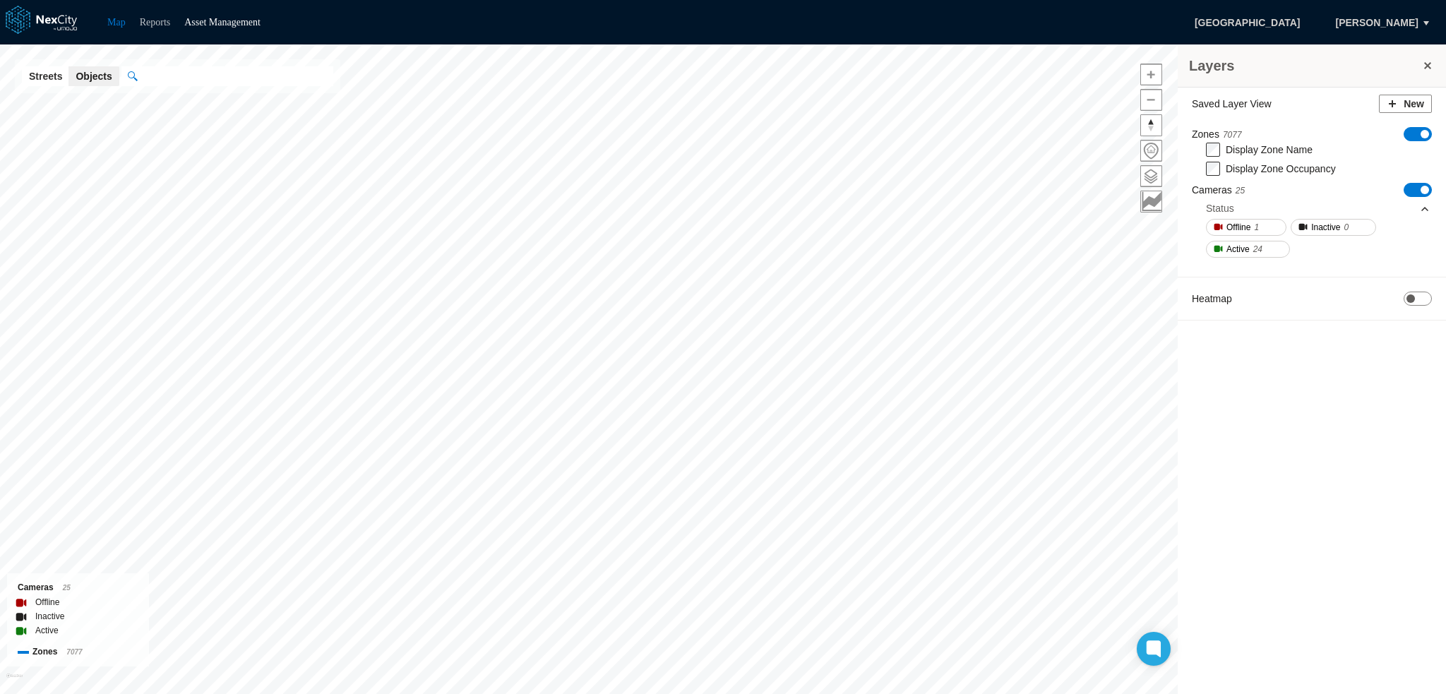 Image resolution: width=1446 pixels, height=694 pixels. What do you see at coordinates (1151, 100) in the screenshot?
I see `button: Zoom out` at bounding box center [1151, 100].